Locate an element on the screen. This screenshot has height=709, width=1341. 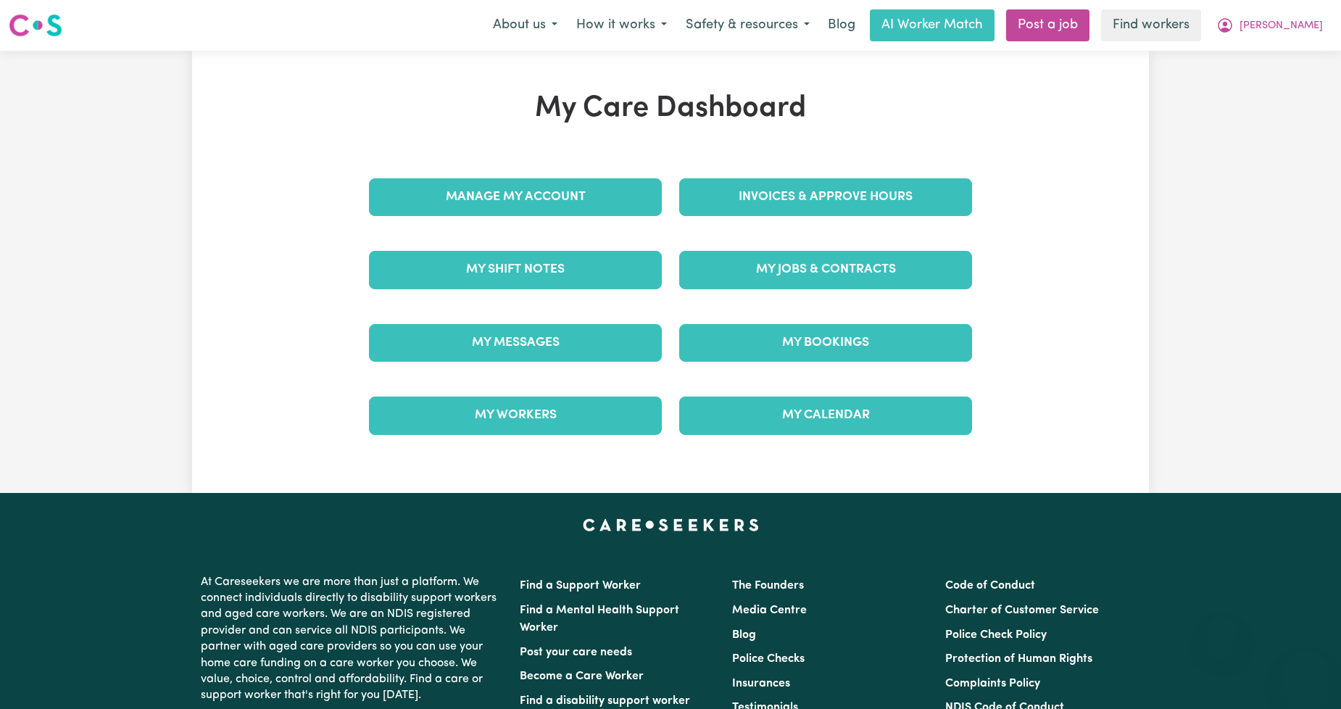
button: Safety & resources is located at coordinates (747, 25).